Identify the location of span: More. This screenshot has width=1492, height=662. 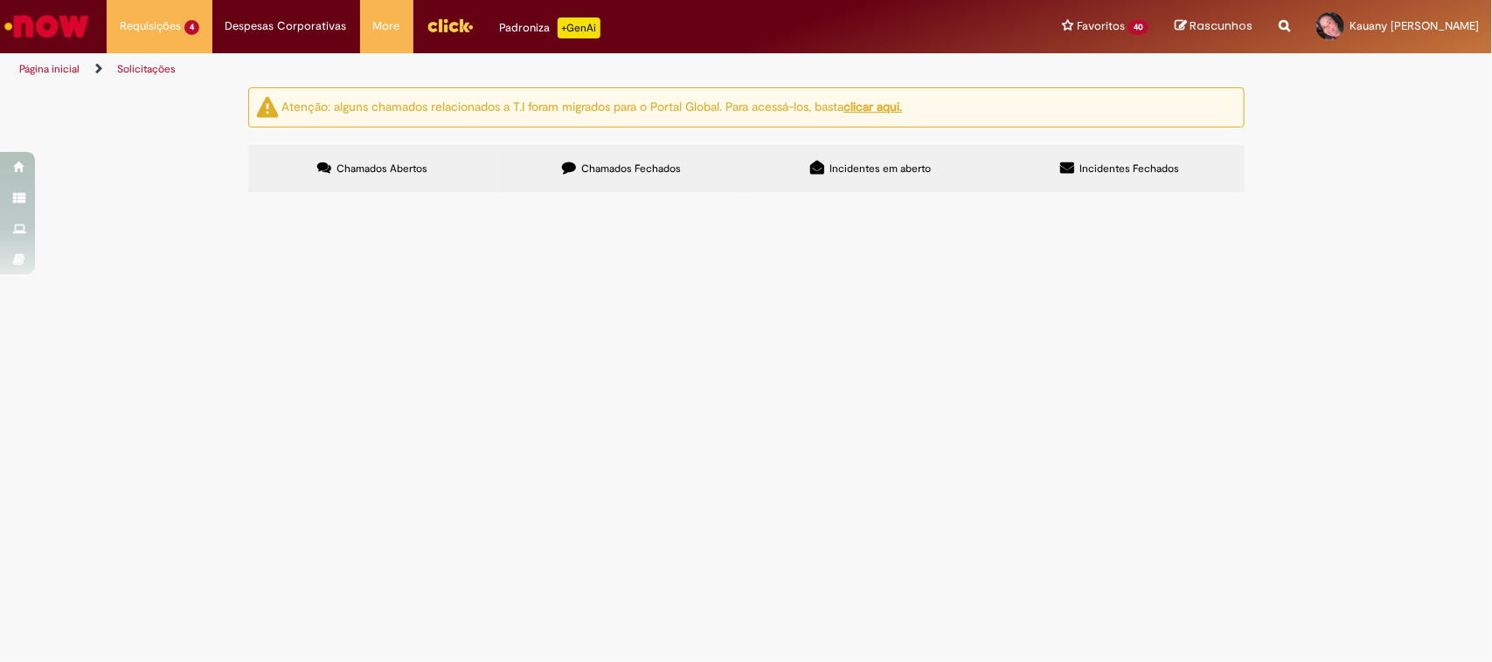
(386, 26).